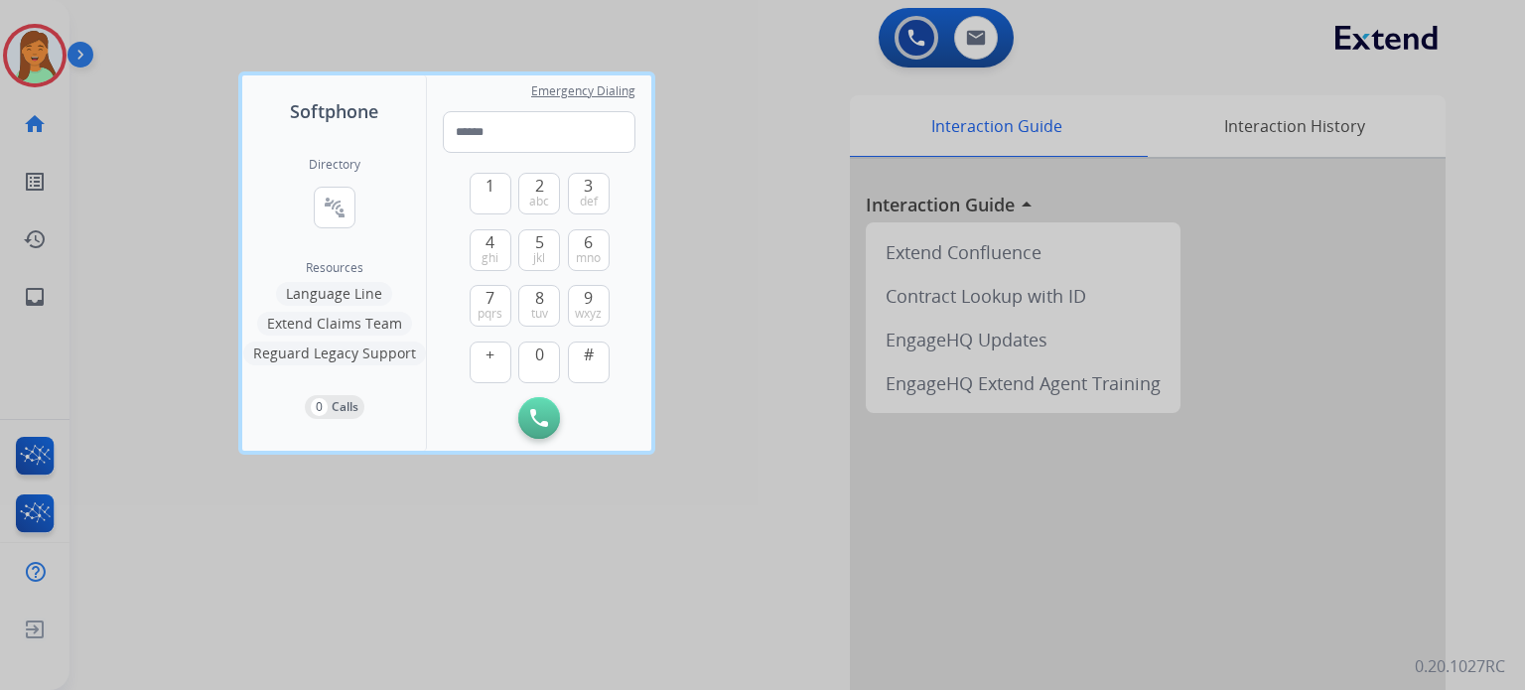 The height and width of the screenshot is (690, 1525). What do you see at coordinates (1460, 666) in the screenshot?
I see `p: 0.20.1027RC` at bounding box center [1460, 666].